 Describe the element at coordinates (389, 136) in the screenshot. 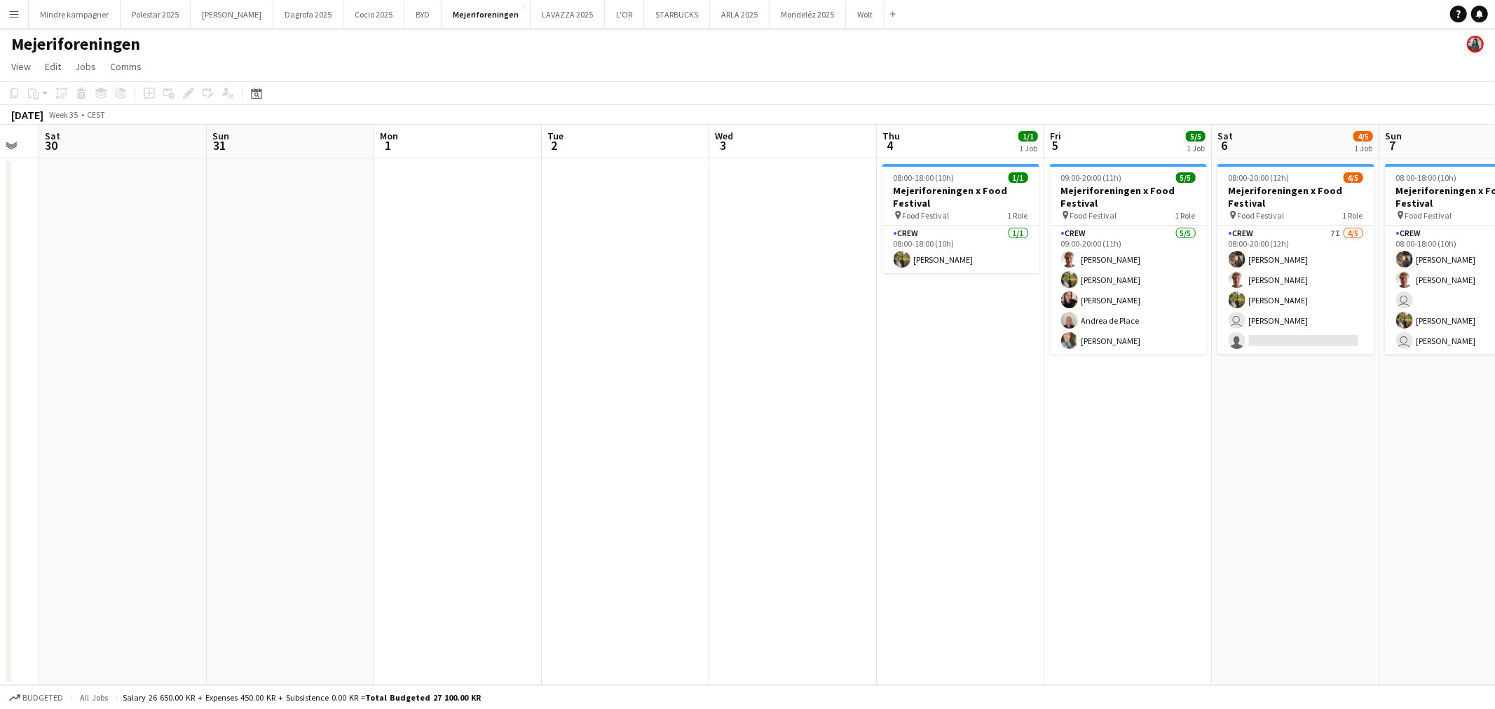

I see `span: Mon` at that location.